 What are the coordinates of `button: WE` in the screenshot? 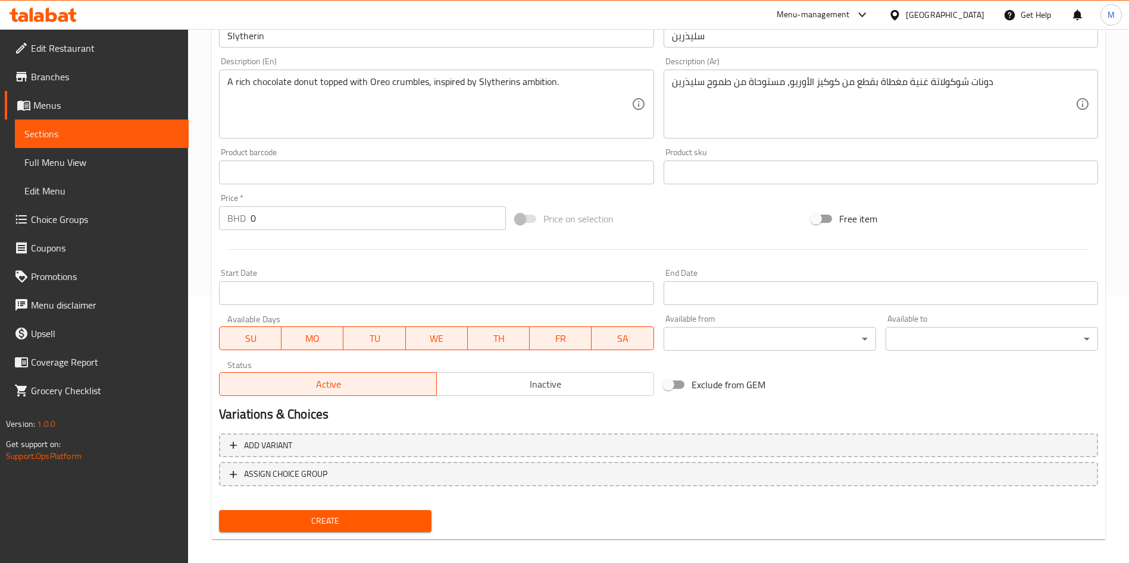 It's located at (437, 338).